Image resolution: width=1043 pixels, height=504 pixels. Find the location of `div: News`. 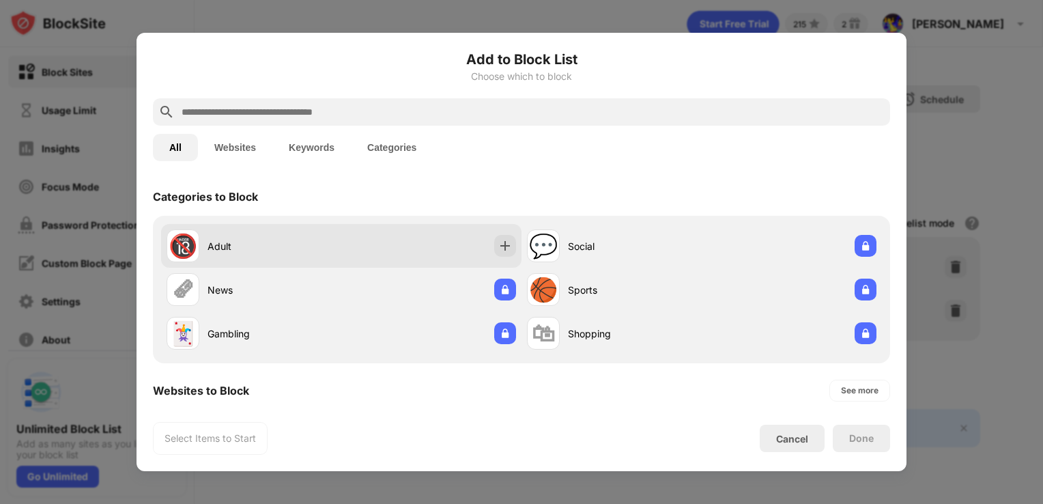

div: News is located at coordinates (275, 290).